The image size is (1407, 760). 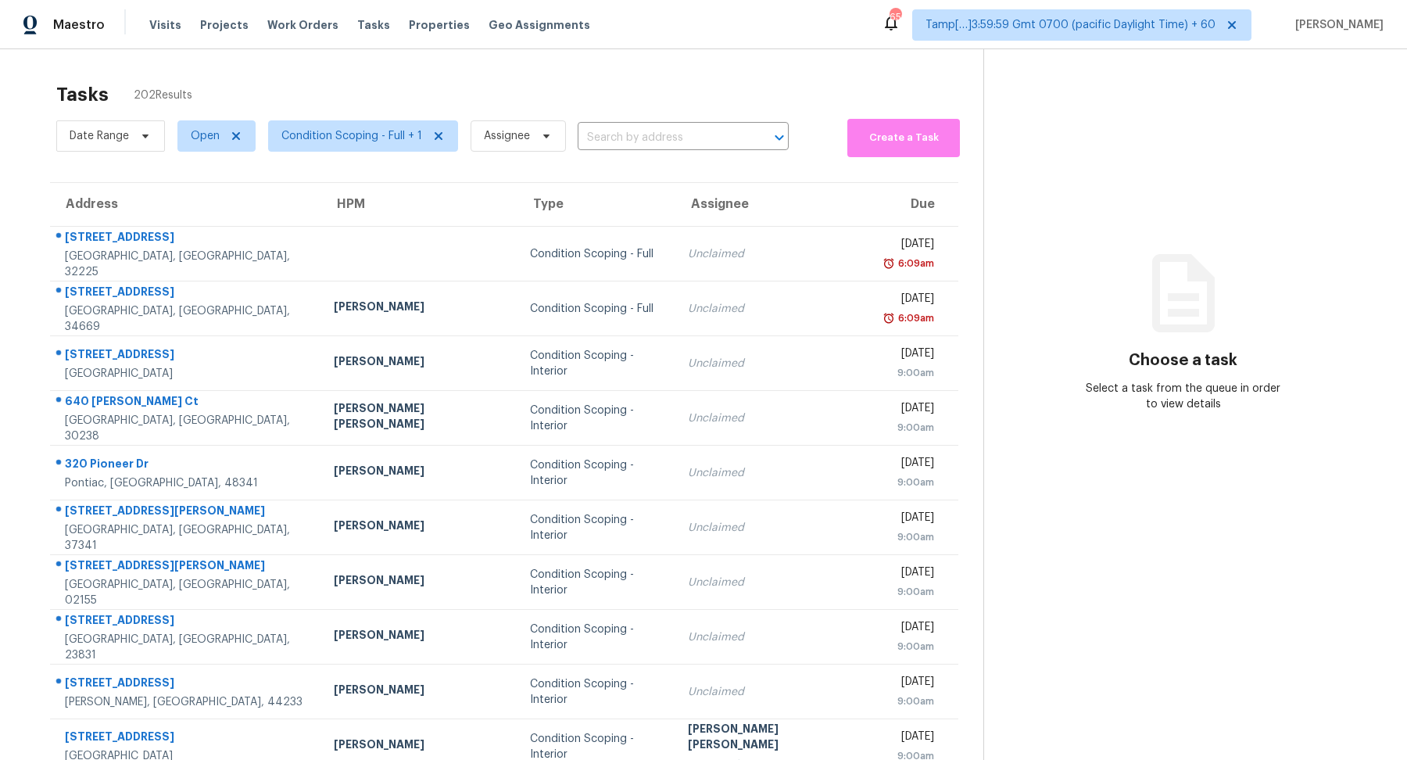 I want to click on th: Assignee, so click(x=774, y=205).